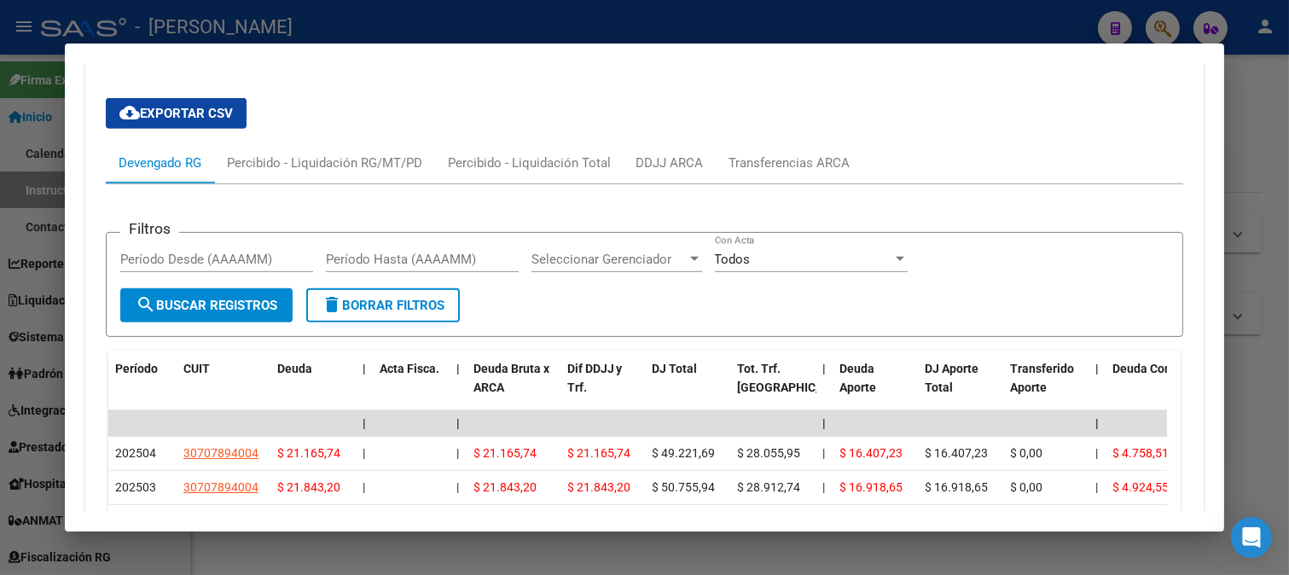 The image size is (1289, 575). I want to click on span: 202503, so click(136, 487).